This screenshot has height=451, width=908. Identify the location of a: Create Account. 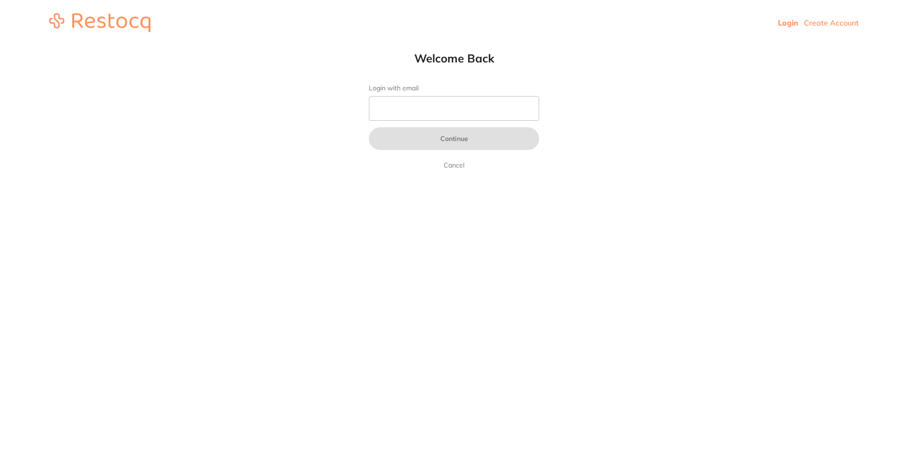
(831, 23).